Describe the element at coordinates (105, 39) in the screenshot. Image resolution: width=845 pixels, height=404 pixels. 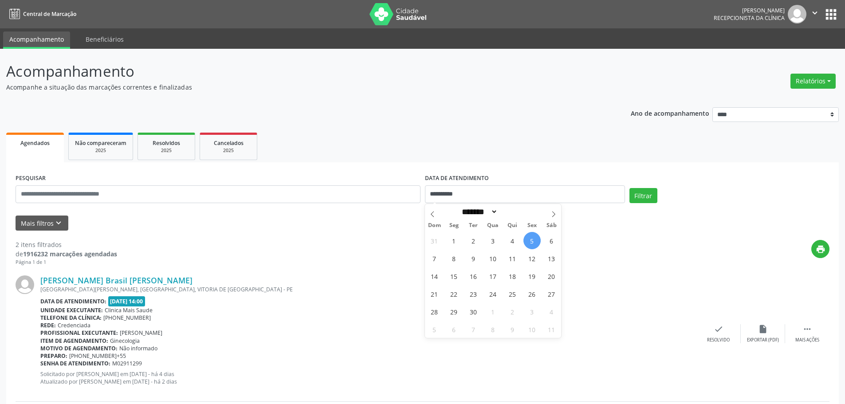
I see `a: Beneficiários` at that location.